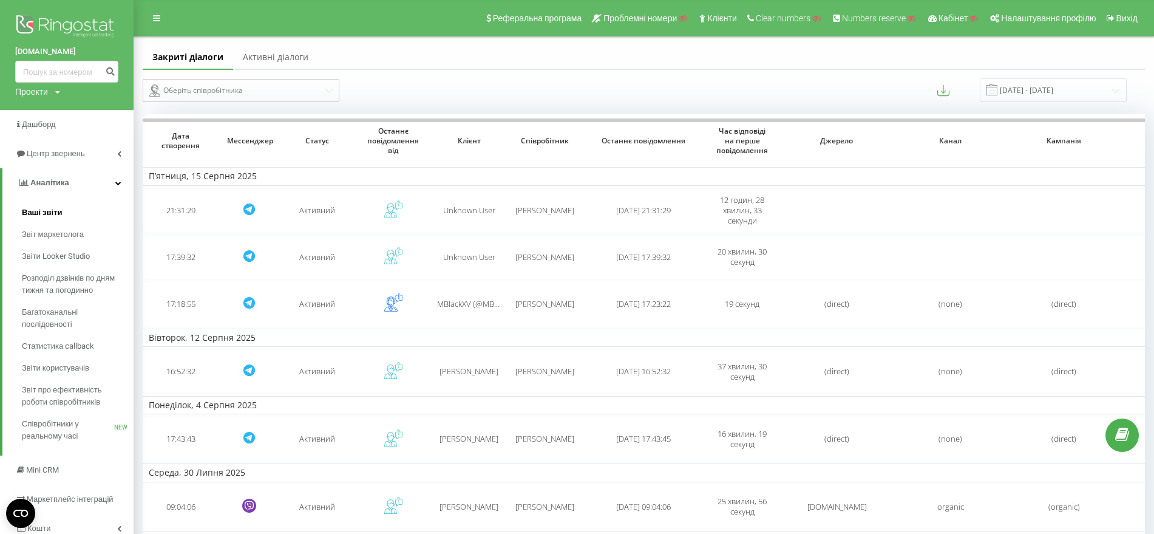  I want to click on span: Звіти користувачів, so click(55, 368).